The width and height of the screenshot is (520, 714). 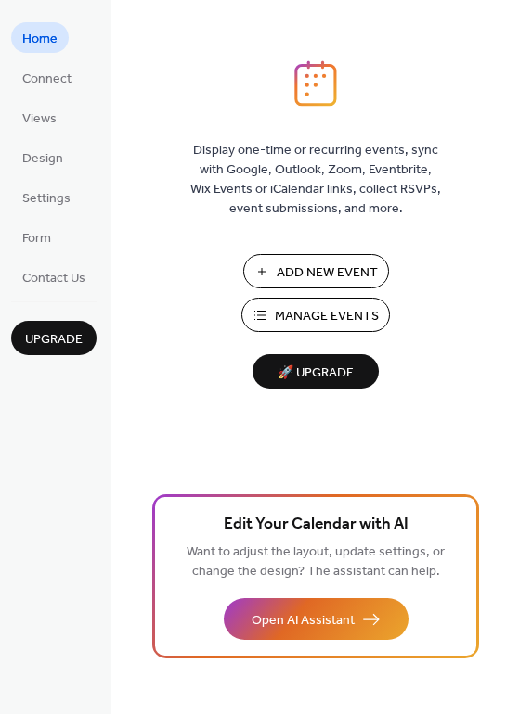 What do you see at coordinates (315, 562) in the screenshot?
I see `span: Want to adjust the layout, update settings, or change the design? The assistant can help.` at bounding box center [315, 562].